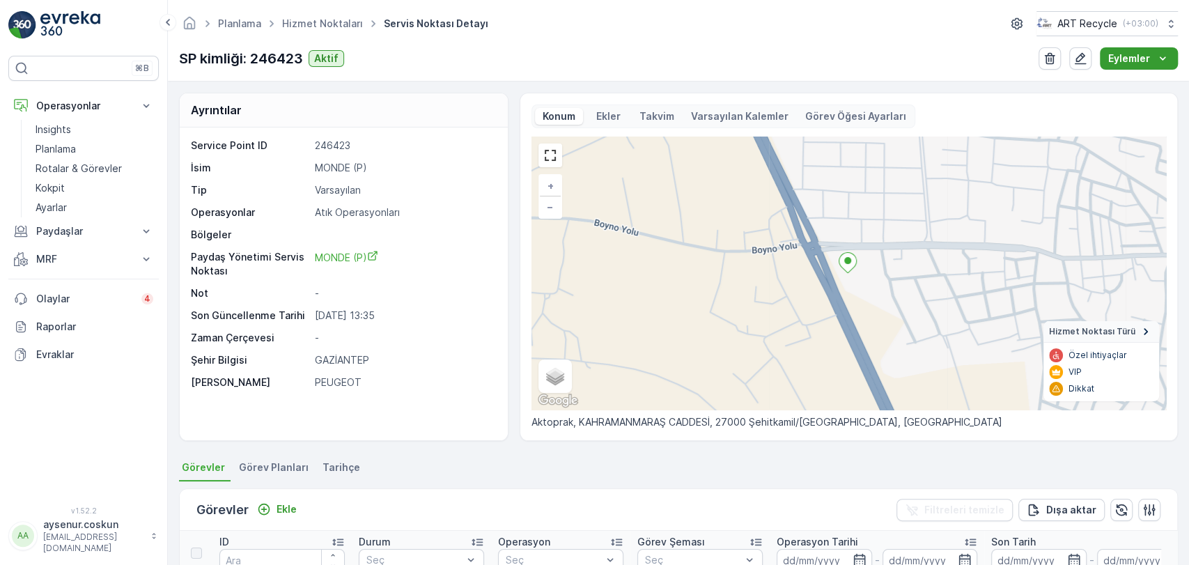 This screenshot has height=565, width=1189. Describe the element at coordinates (1107, 24) in the screenshot. I see `button: ART Recycle(+03:00)` at that location.